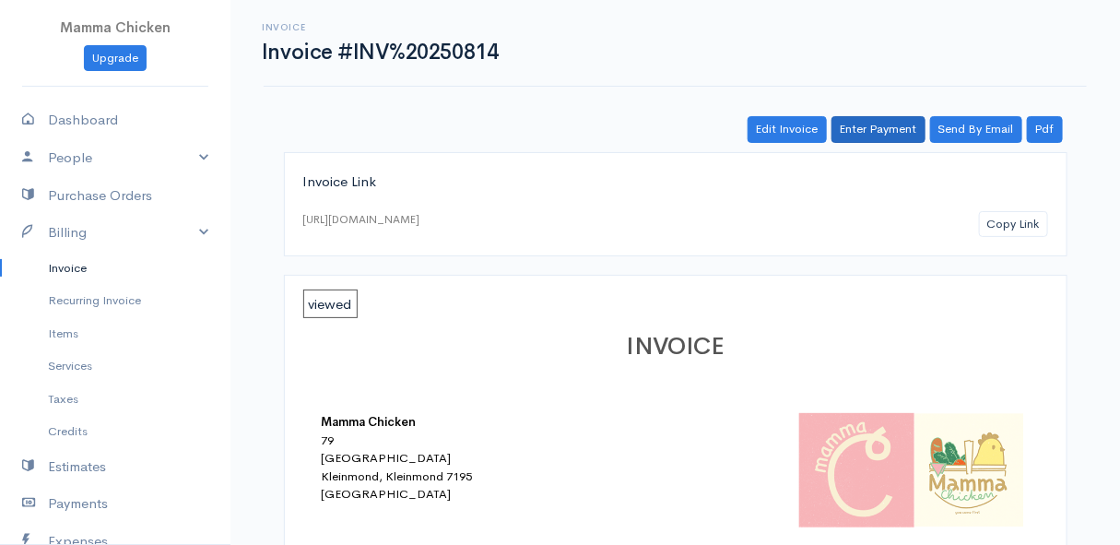 This screenshot has width=1120, height=545. Describe the element at coordinates (115, 58) in the screenshot. I see `a: Upgrade` at that location.